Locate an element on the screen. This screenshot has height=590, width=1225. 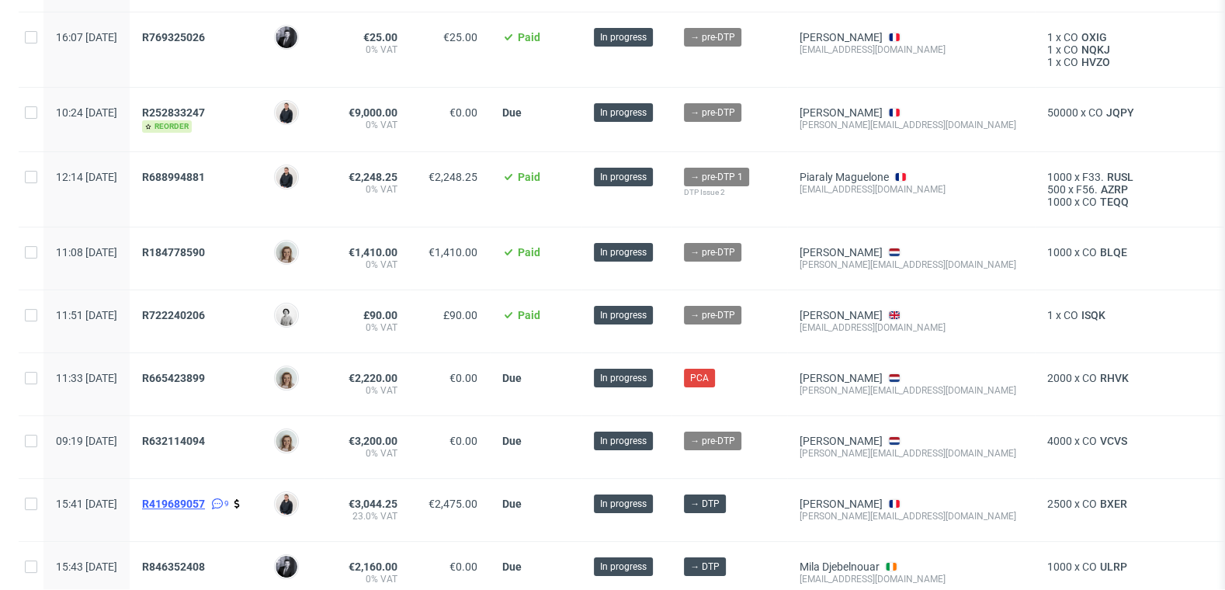
span: F33. is located at coordinates (1093, 177).